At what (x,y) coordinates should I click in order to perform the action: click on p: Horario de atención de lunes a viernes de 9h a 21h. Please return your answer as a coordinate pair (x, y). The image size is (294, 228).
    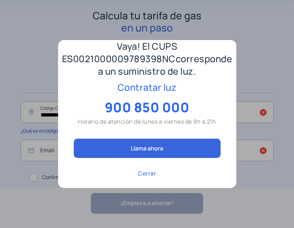
    Looking at the image, I should click on (147, 121).